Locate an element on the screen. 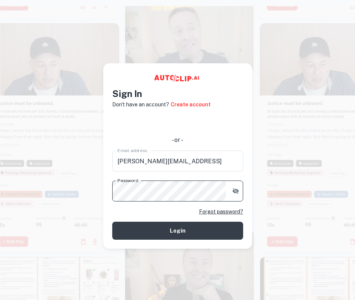  h4: Sign In is located at coordinates (178, 94).